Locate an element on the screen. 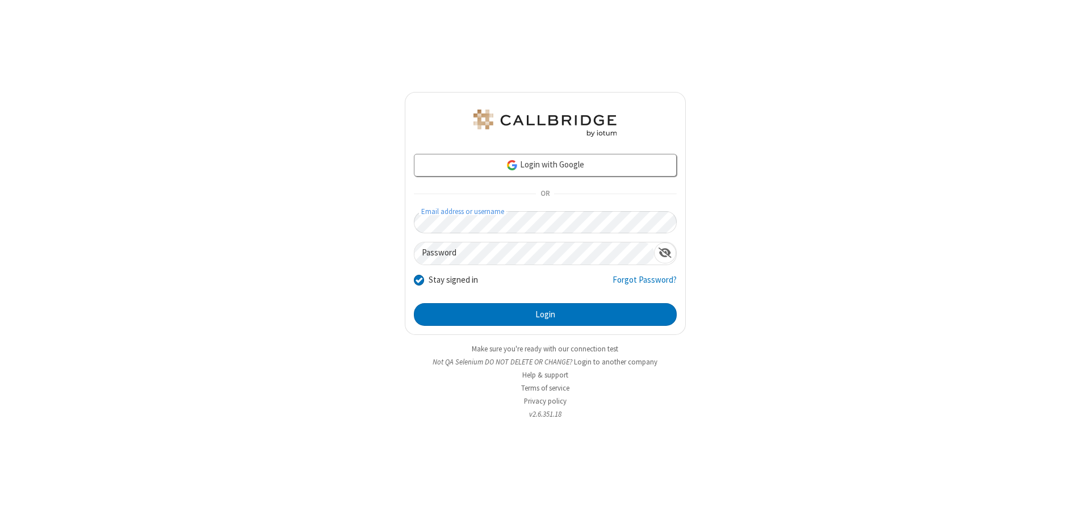  input: Password is located at coordinates (534, 253).